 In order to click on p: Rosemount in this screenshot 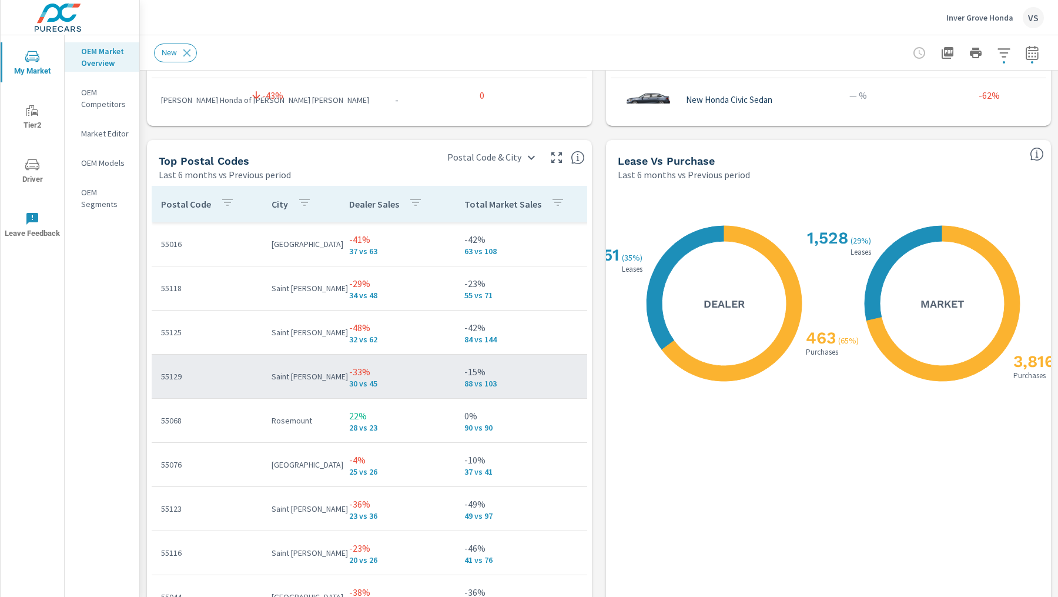, I will do `click(301, 420)`.